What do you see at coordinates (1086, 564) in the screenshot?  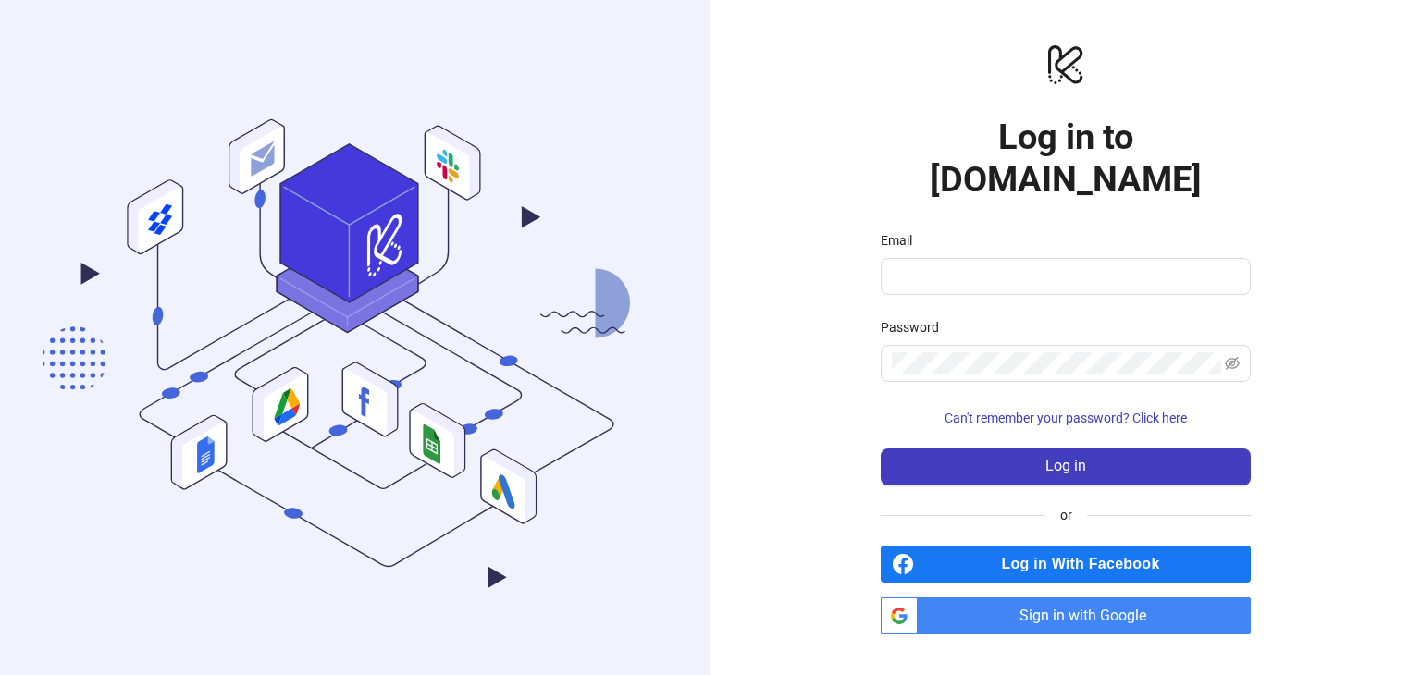 I see `span: Log in With Facebook` at bounding box center [1086, 564].